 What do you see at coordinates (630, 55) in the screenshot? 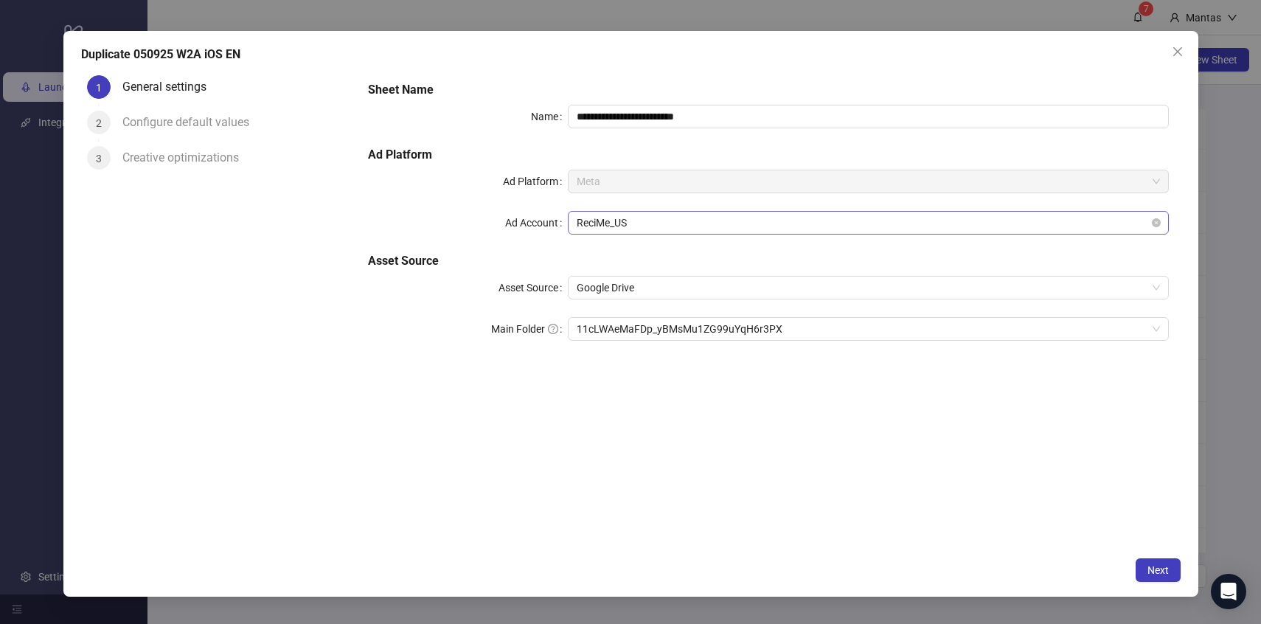
I see `div: Duplicate 050925 W2A iOS EN` at bounding box center [630, 55].